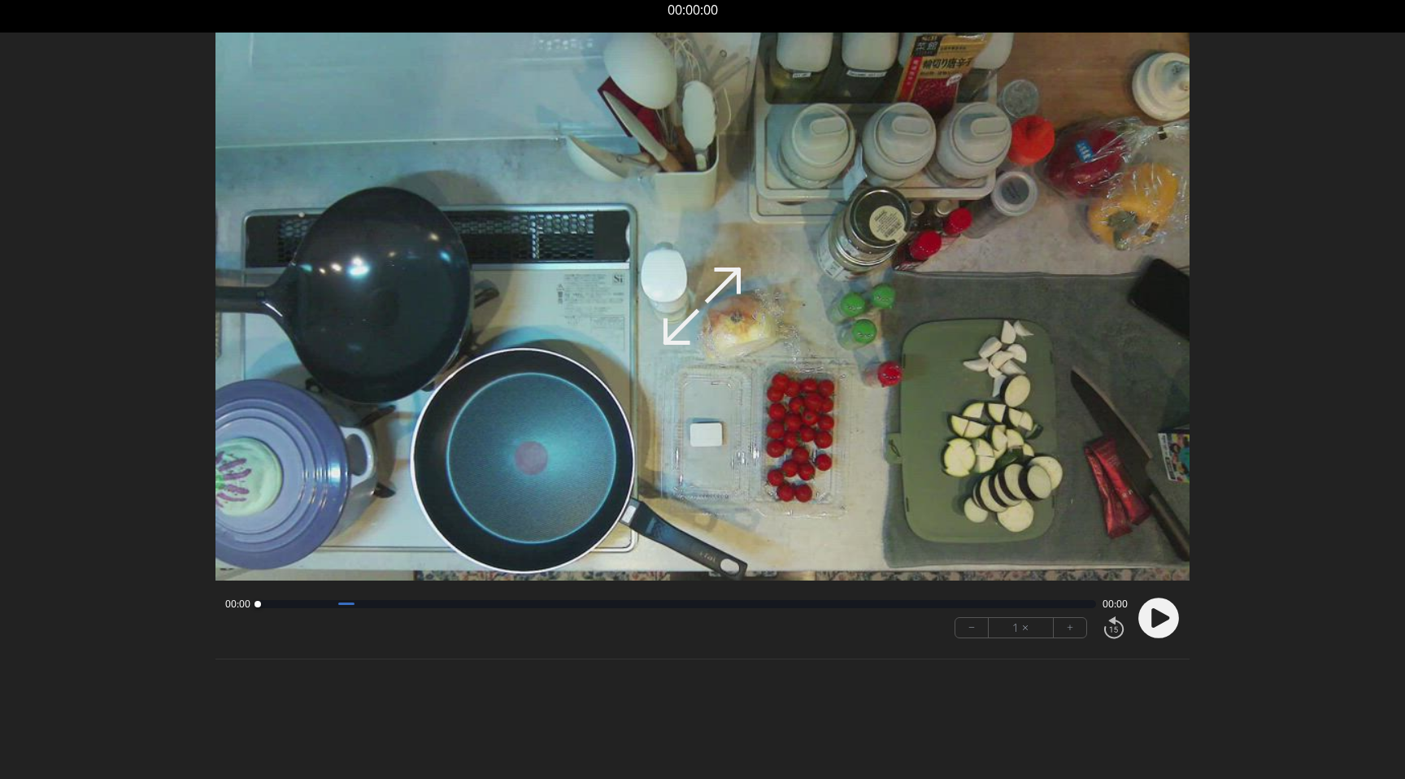 This screenshot has height=779, width=1405. Describe the element at coordinates (693, 10) in the screenshot. I see `a: 00:00:00` at that location.